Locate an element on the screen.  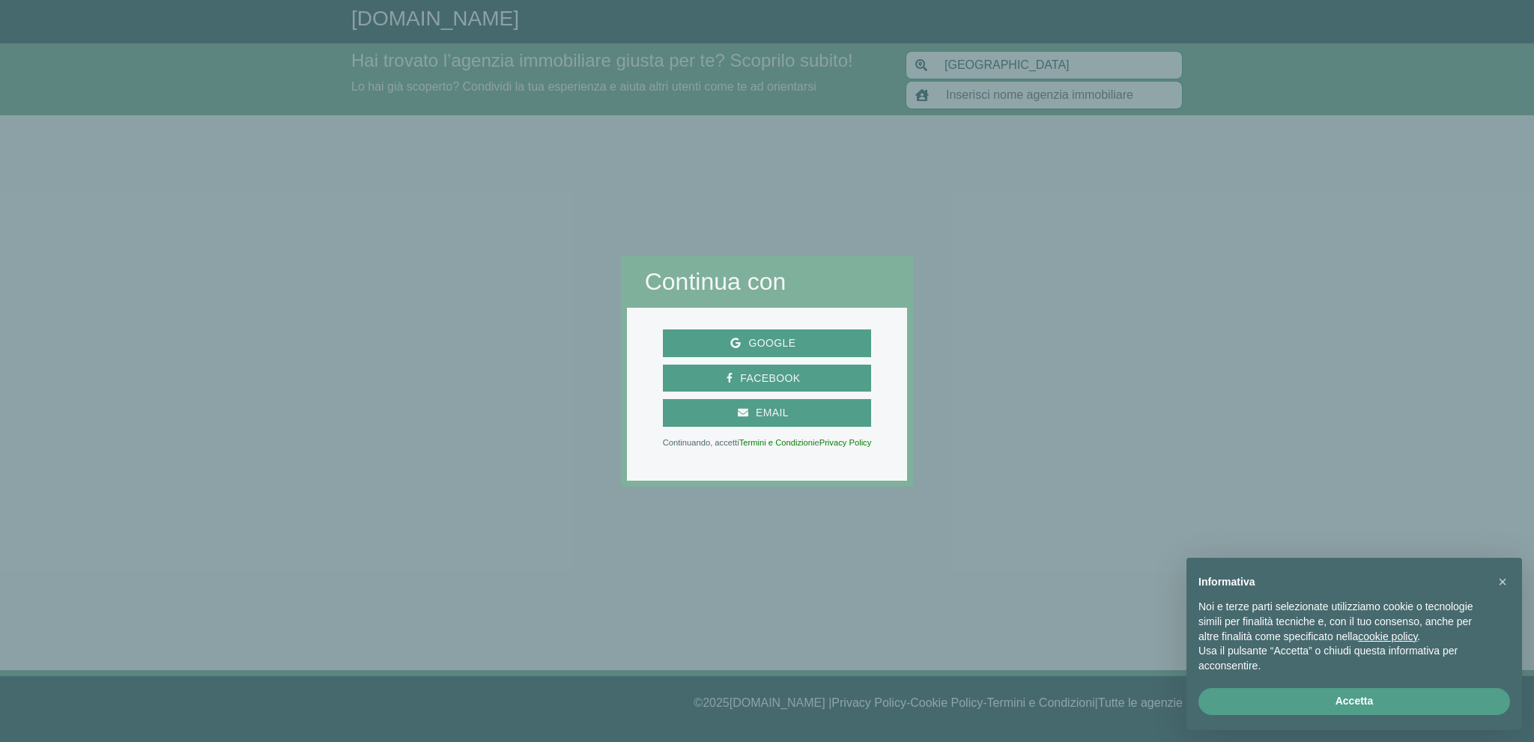
a: Privacy Policy is located at coordinates (845, 443).